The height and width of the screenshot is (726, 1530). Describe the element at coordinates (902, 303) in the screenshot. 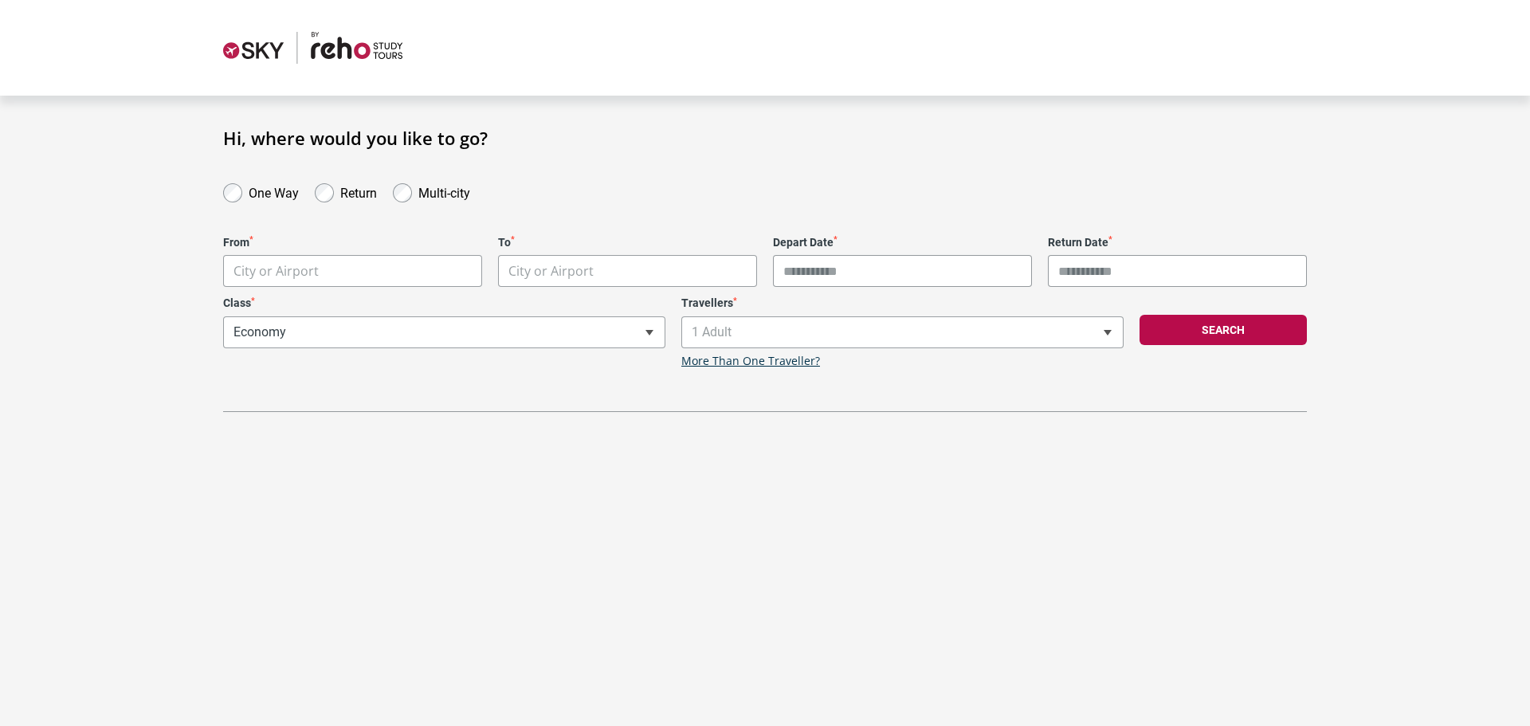

I see `label: Travellers` at that location.